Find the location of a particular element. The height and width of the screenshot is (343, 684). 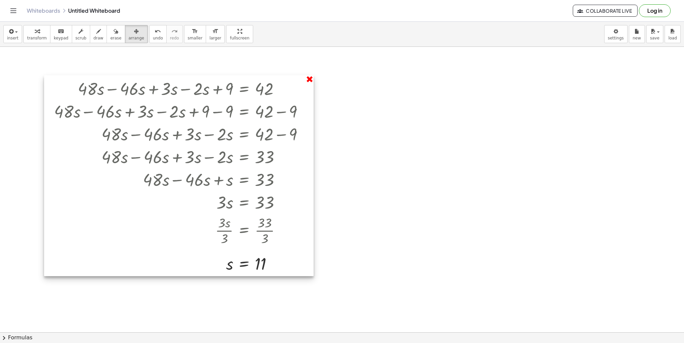

span: larger is located at coordinates (215, 38).